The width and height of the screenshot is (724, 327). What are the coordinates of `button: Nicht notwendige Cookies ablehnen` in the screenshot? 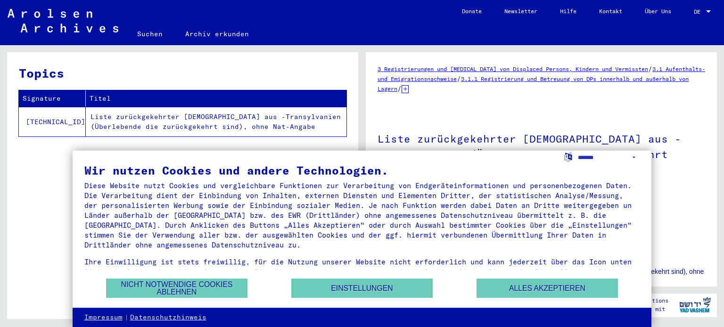 It's located at (177, 288).